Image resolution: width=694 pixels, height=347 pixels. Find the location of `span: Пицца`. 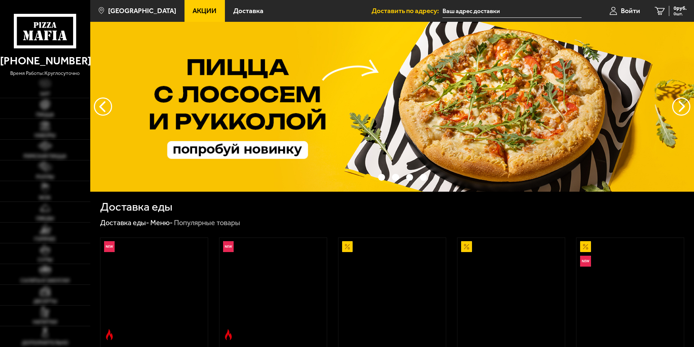

span: Пицца is located at coordinates (45, 115).